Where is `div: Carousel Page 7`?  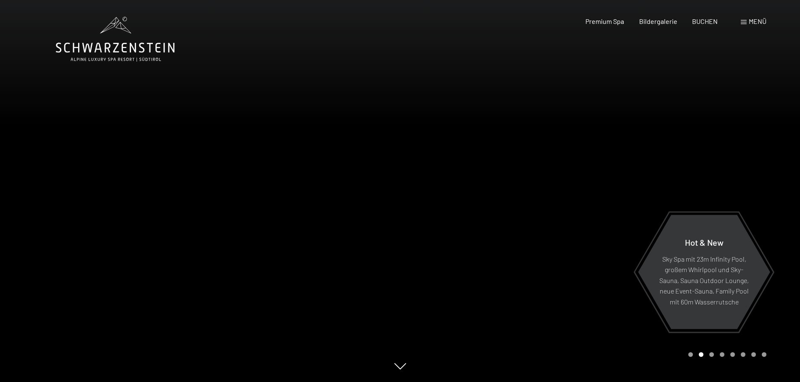 div: Carousel Page 7 is located at coordinates (753, 355).